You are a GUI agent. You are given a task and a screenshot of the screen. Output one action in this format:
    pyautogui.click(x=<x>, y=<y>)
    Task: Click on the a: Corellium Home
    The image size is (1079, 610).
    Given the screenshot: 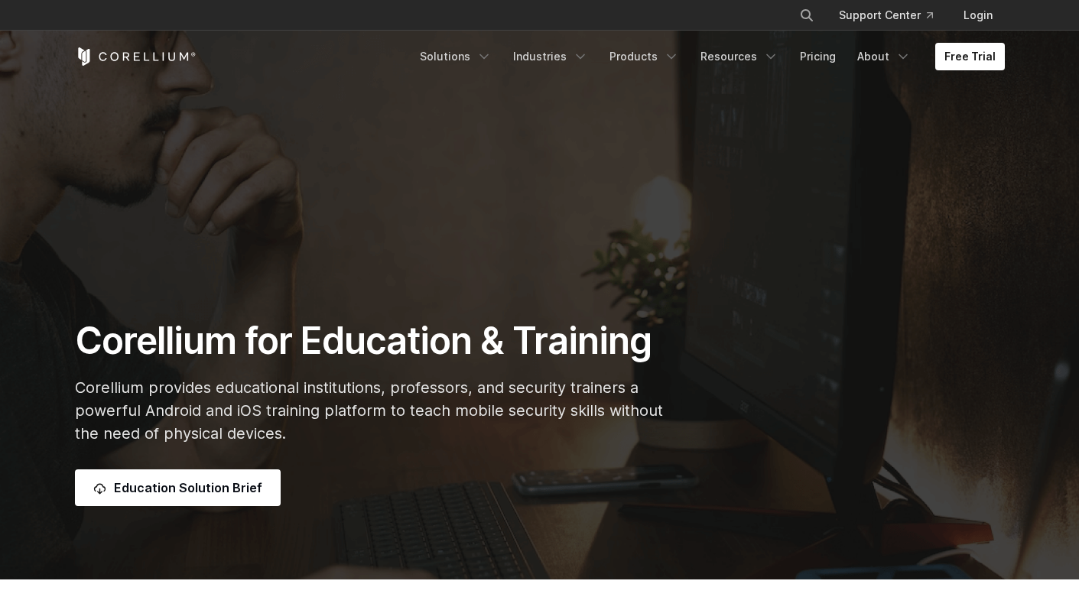 What is the action you would take?
    pyautogui.click(x=135, y=57)
    